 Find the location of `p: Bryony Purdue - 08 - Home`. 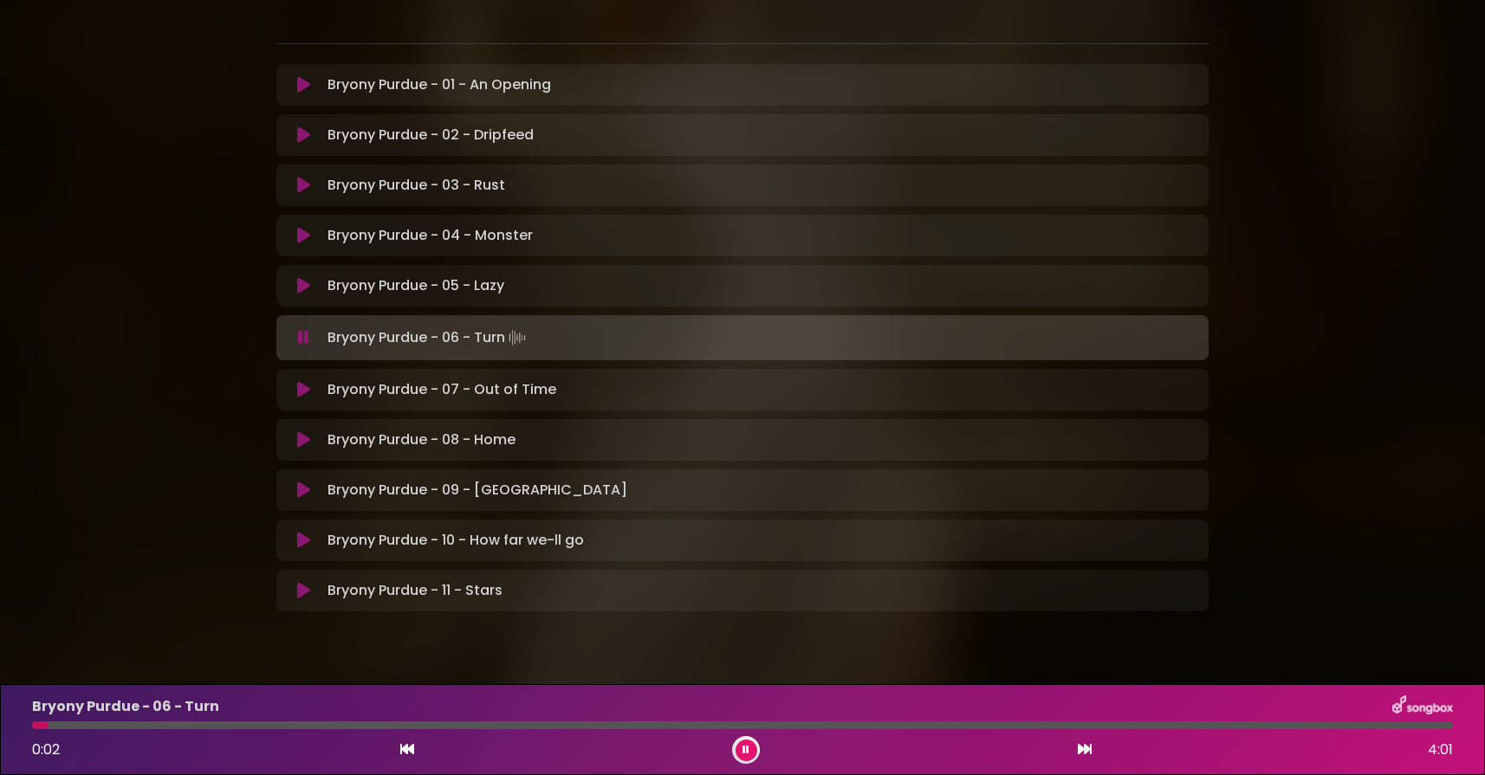

p: Bryony Purdue - 08 - Home is located at coordinates (421, 440).